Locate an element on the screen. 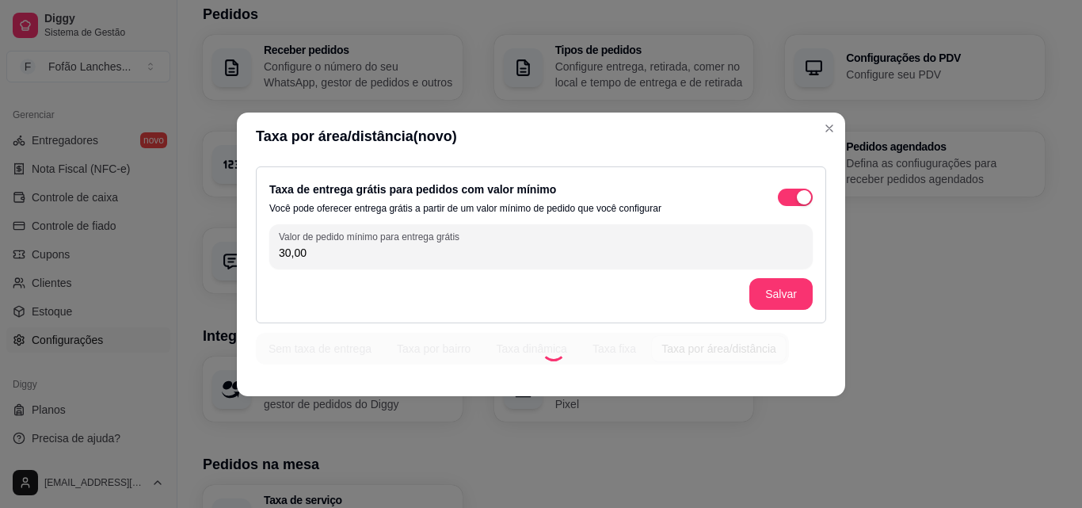 This screenshot has height=508, width=1082. div: Loading is located at coordinates (554, 349).